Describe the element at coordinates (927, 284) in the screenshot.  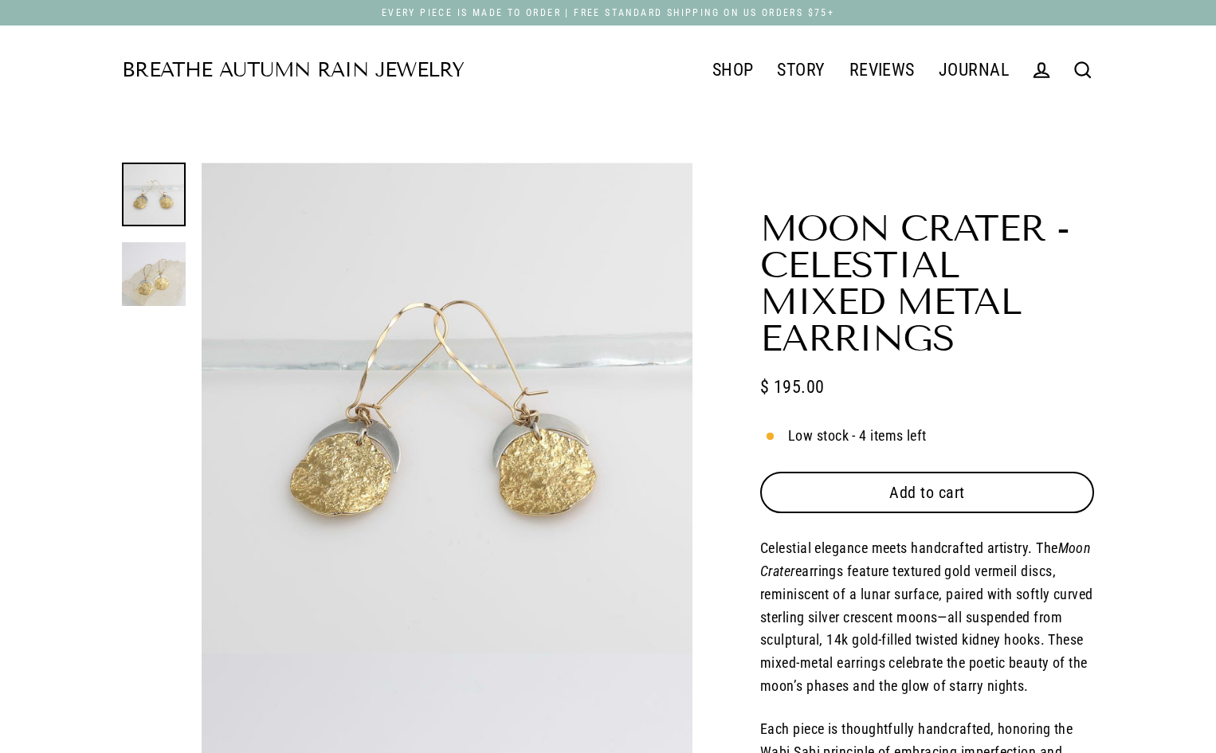
I see `h1: Moon Crater - Celestial Mixed Metal Earrings` at that location.